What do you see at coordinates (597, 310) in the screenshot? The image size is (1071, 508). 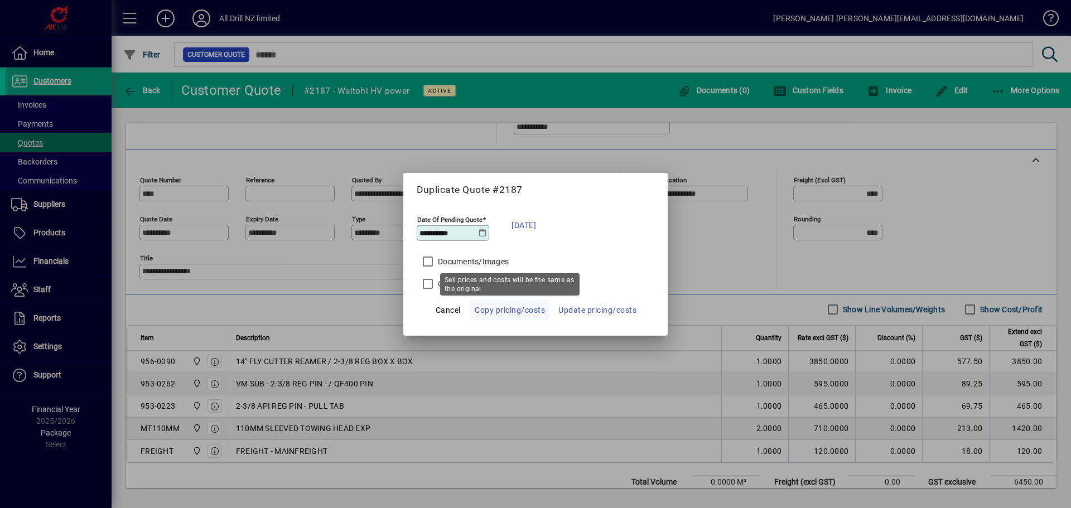 I see `span: Update pricing/costs` at bounding box center [597, 310].